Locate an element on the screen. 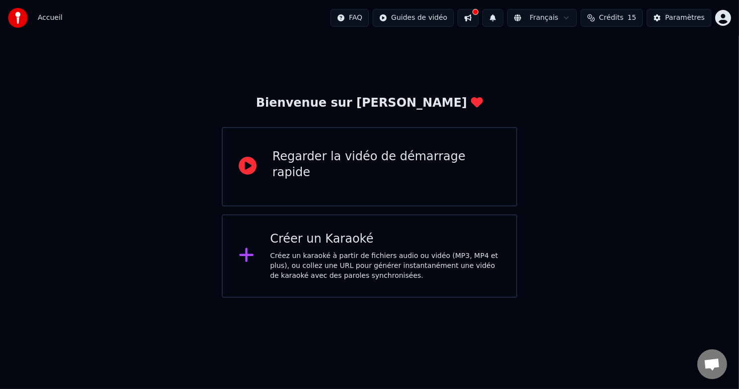 Image resolution: width=739 pixels, height=389 pixels. button: Paramètres is located at coordinates (679, 18).